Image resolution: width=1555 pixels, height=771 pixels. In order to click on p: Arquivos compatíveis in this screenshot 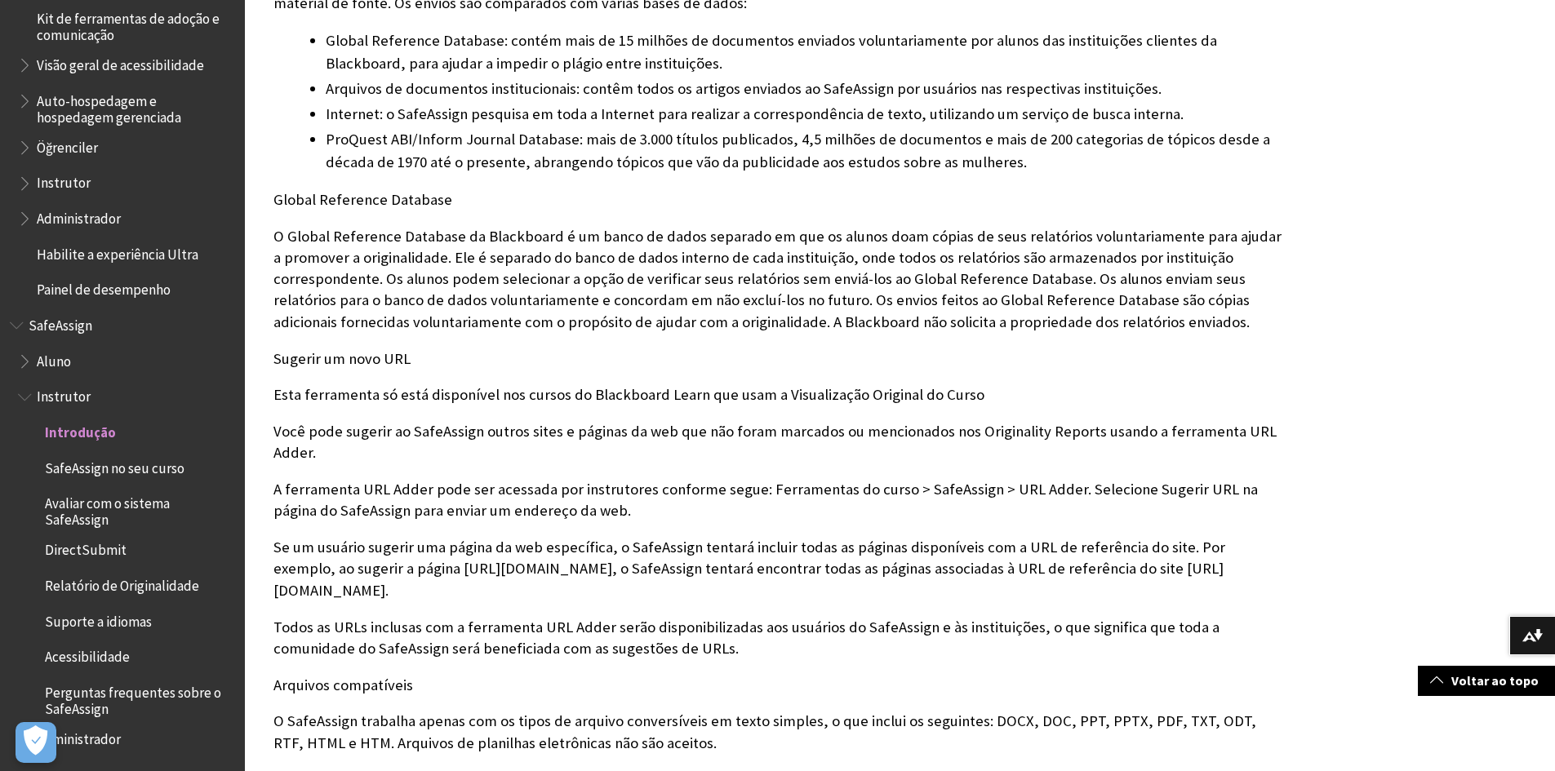, I will do `click(779, 686)`.